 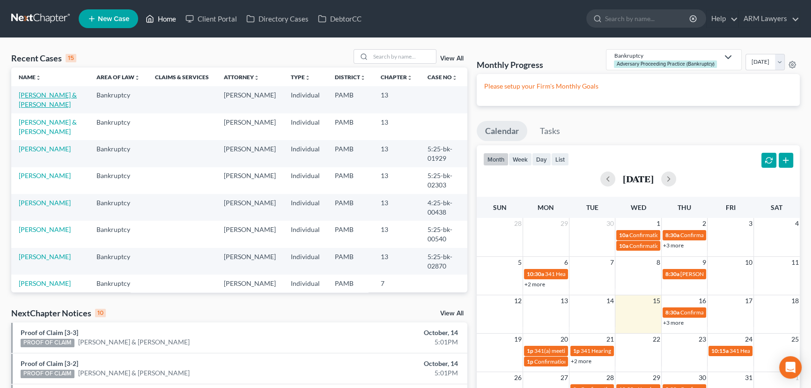 What do you see at coordinates (797, 223) in the screenshot?
I see `span: 4` at bounding box center [797, 223].